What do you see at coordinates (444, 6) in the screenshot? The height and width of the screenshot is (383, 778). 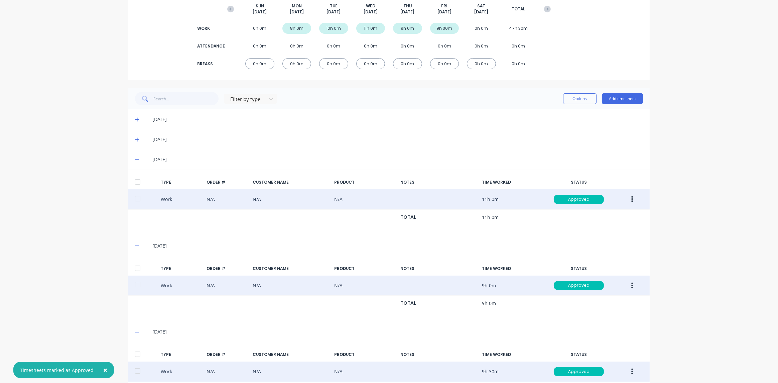 I see `span: FRI` at bounding box center [444, 6].